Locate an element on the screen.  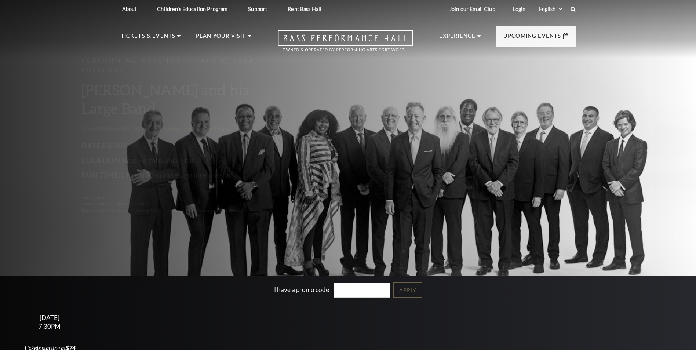
span: Location: is located at coordinates (141, 160).